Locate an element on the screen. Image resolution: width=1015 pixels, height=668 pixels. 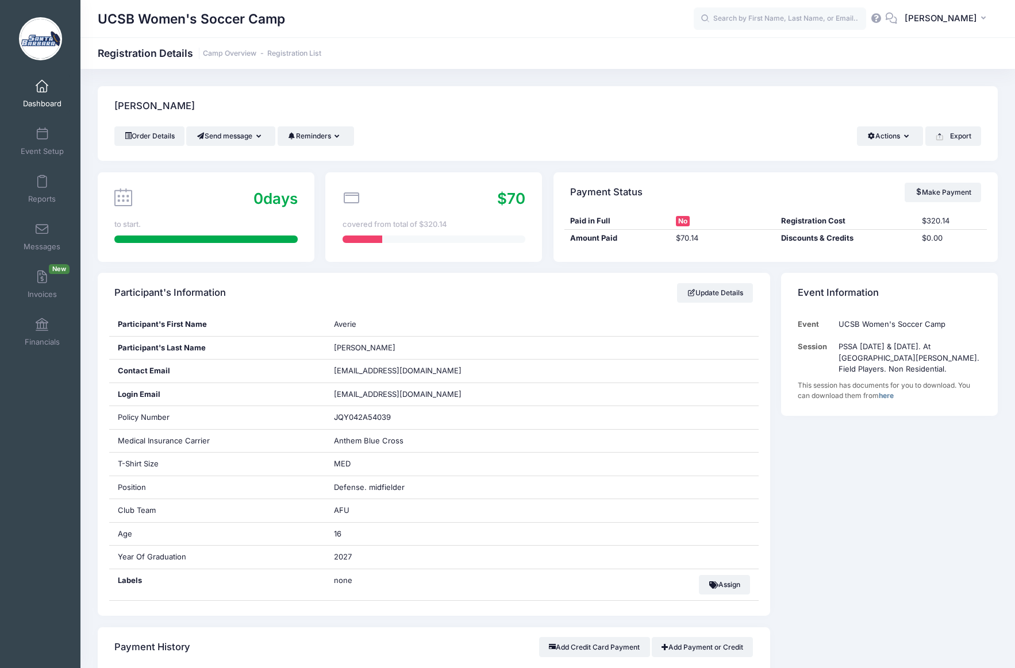
img: UCSB Women's Soccer Camp is located at coordinates (40, 39).